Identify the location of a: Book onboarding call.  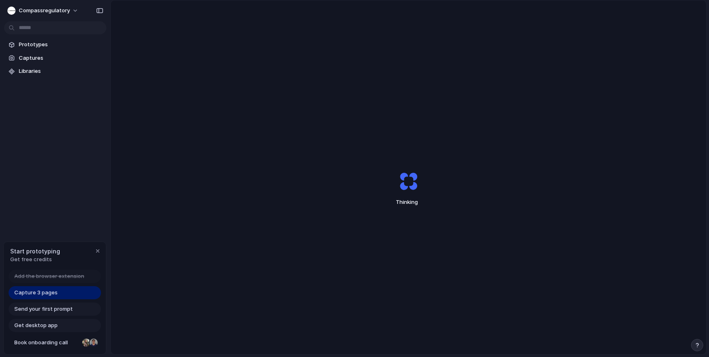
(55, 342).